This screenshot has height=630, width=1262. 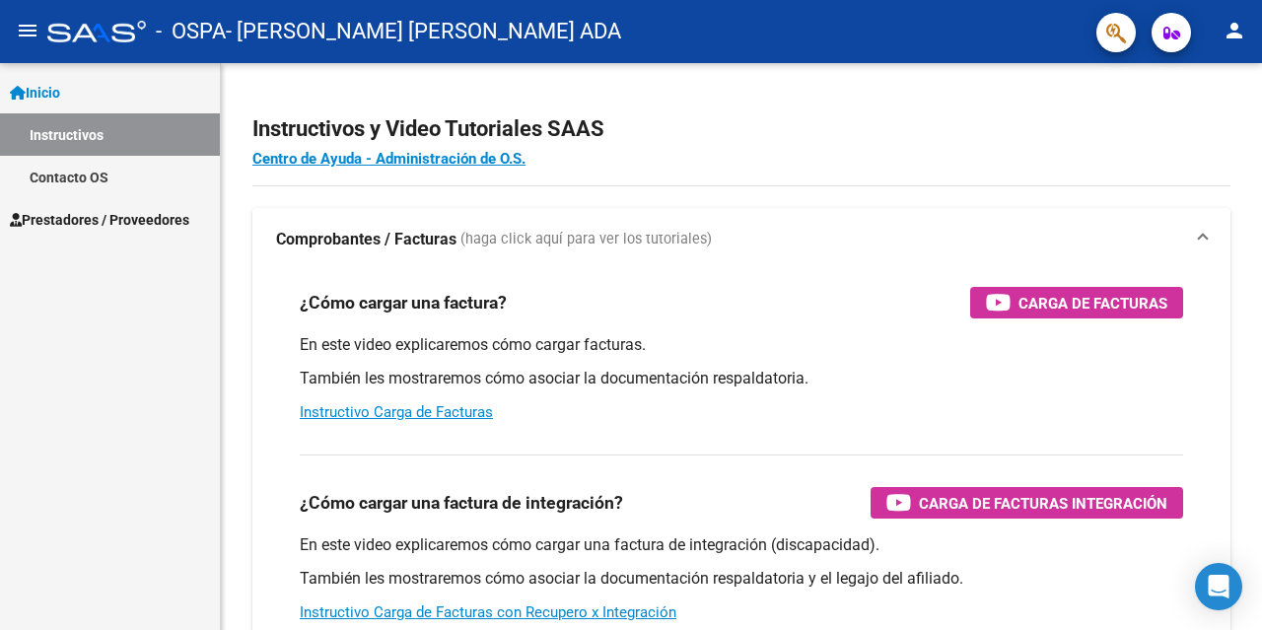 I want to click on button: Carga de Facturas, so click(x=1077, y=303).